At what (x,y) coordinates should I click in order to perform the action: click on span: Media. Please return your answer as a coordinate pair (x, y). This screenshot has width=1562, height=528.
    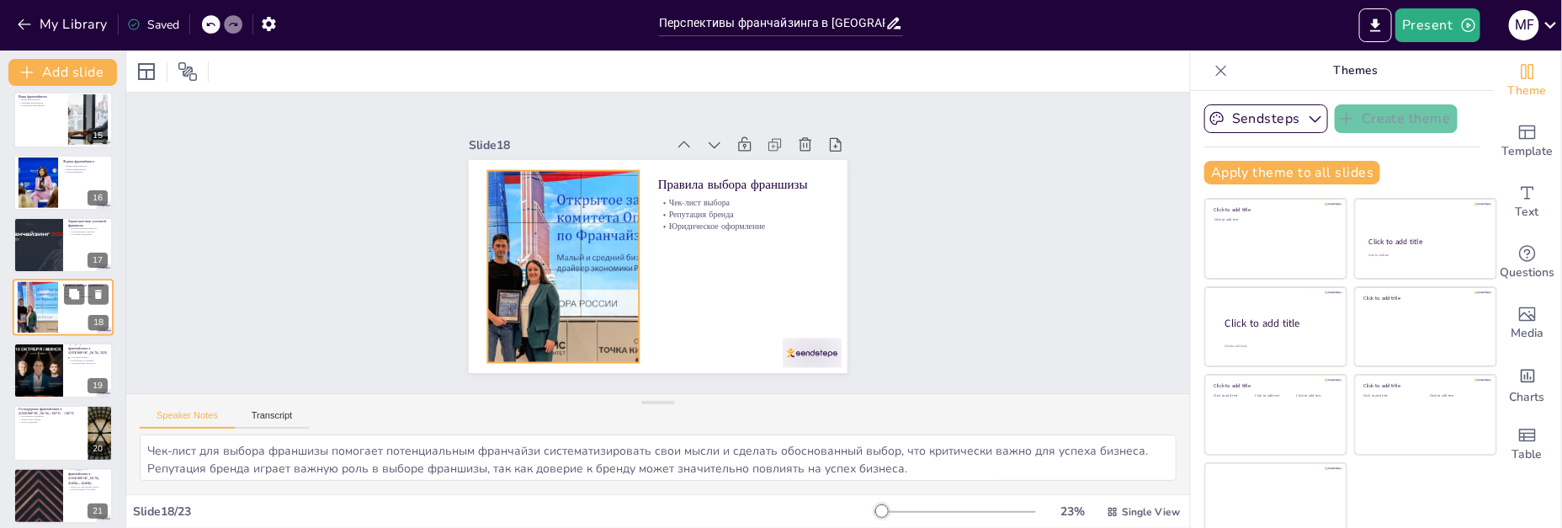
    Looking at the image, I should click on (1528, 333).